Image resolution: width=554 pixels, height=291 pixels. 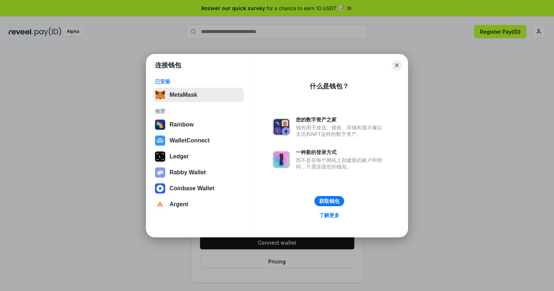 I want to click on div: MetaMask, so click(x=183, y=95).